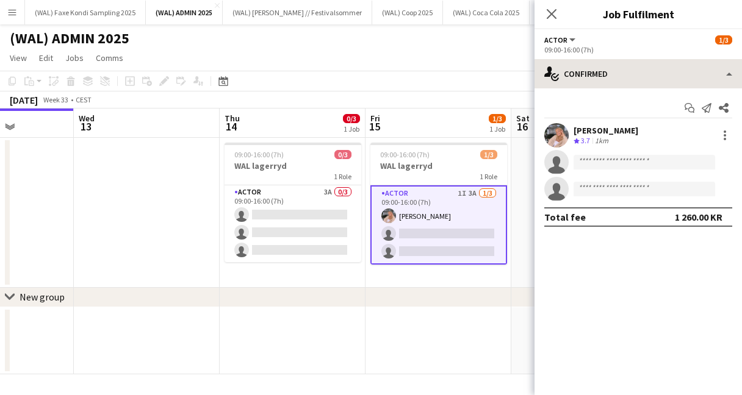 The image size is (742, 395). What do you see at coordinates (18, 58) in the screenshot?
I see `a: View` at bounding box center [18, 58].